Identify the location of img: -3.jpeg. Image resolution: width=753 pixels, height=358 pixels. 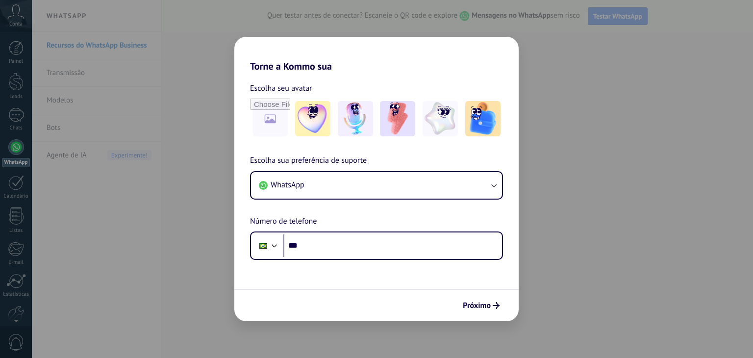
(398, 119).